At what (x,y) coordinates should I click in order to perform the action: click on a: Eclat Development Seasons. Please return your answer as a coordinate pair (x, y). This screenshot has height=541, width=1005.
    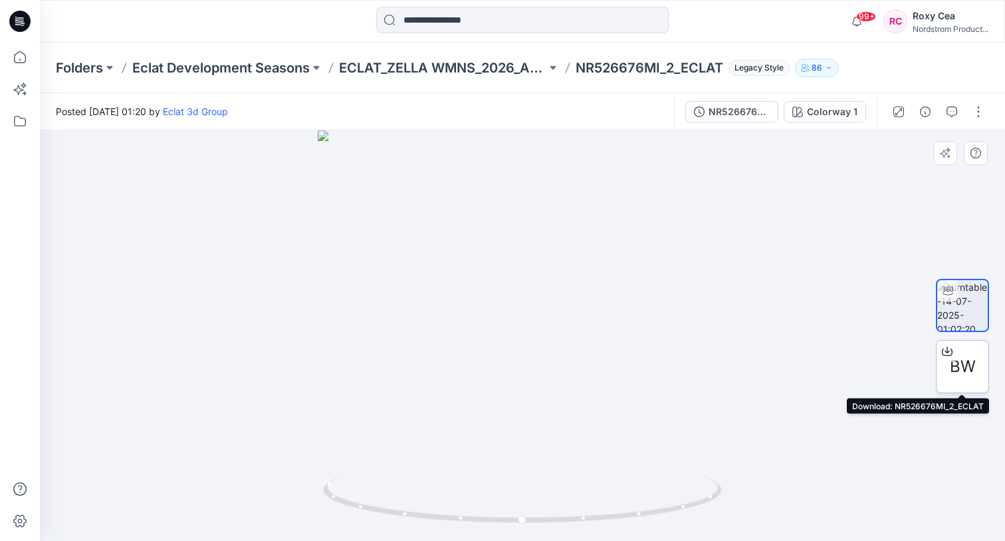
    Looking at the image, I should click on (221, 68).